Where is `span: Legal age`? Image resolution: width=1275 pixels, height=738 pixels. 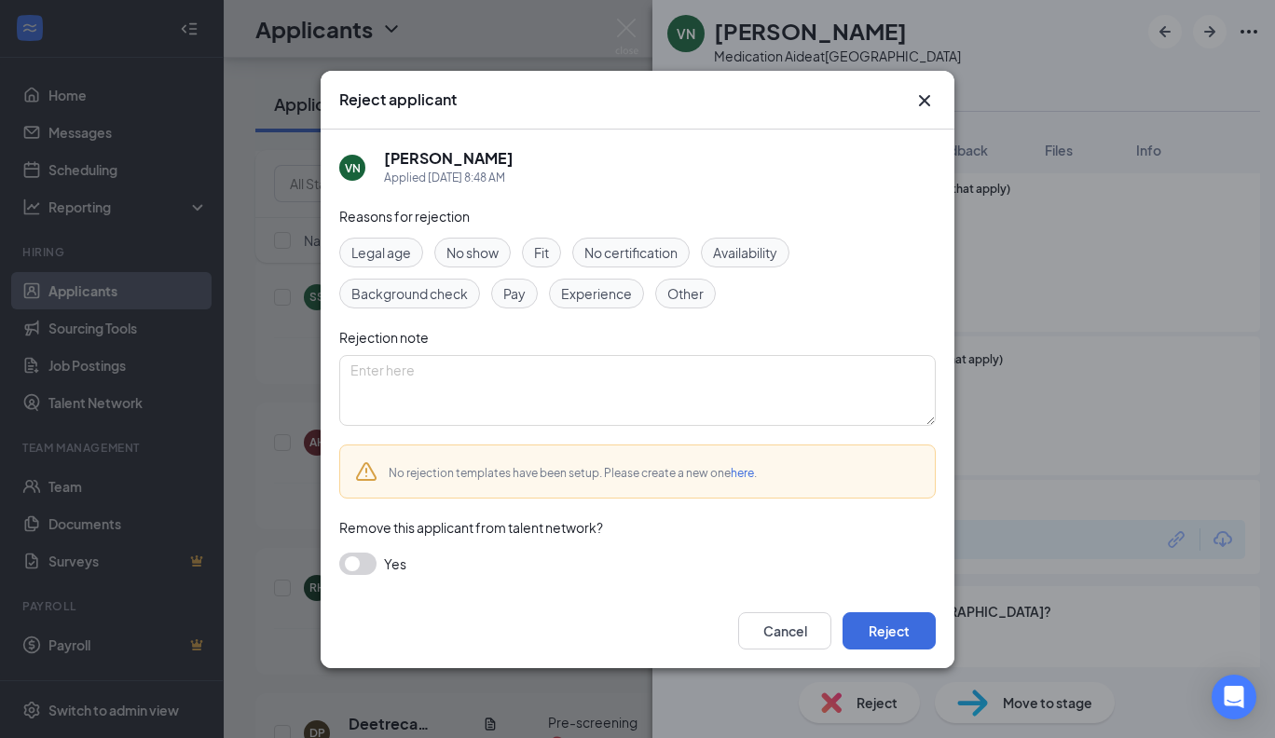 span: Legal age is located at coordinates (381, 253).